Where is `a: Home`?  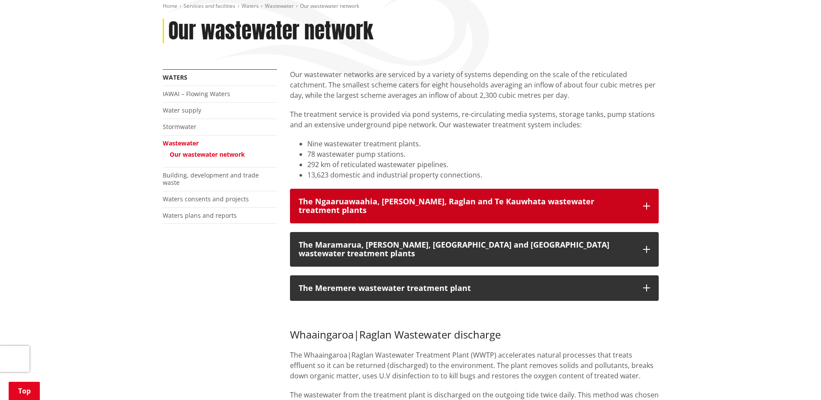
a: Home is located at coordinates (170, 6).